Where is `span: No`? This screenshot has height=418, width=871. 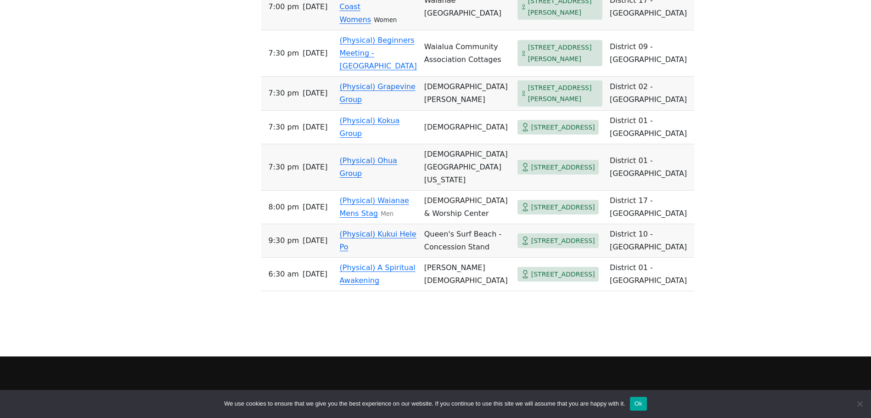
span: No is located at coordinates (860, 404).